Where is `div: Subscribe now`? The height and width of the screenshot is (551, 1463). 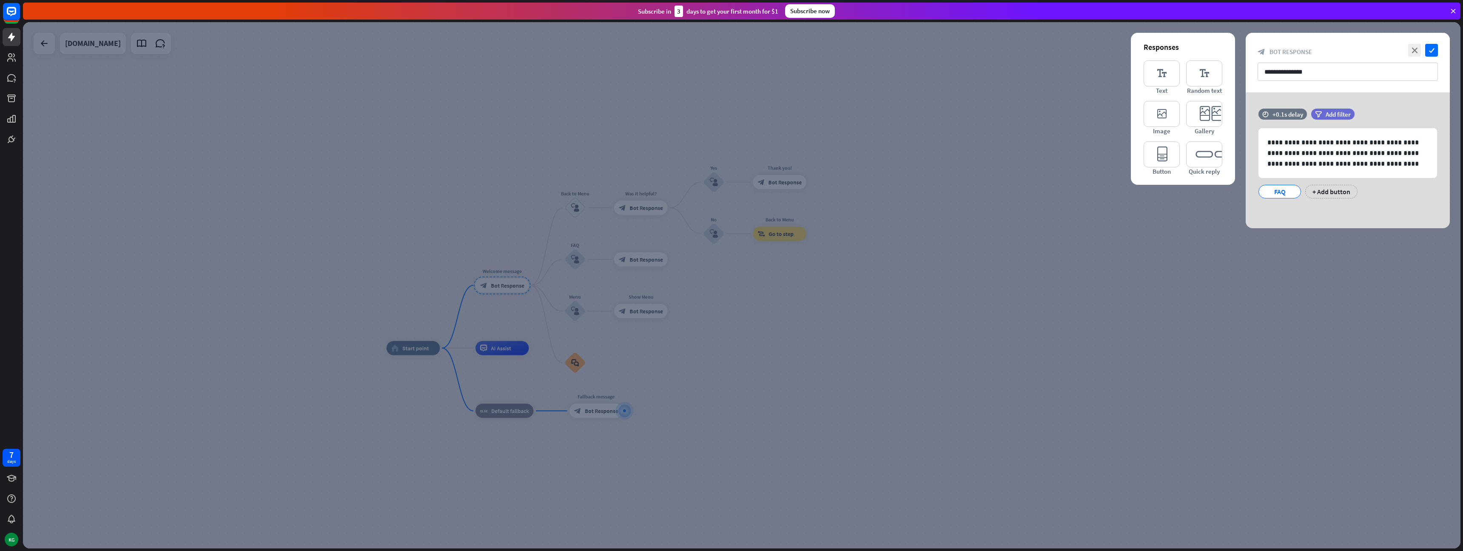
div: Subscribe now is located at coordinates (810, 11).